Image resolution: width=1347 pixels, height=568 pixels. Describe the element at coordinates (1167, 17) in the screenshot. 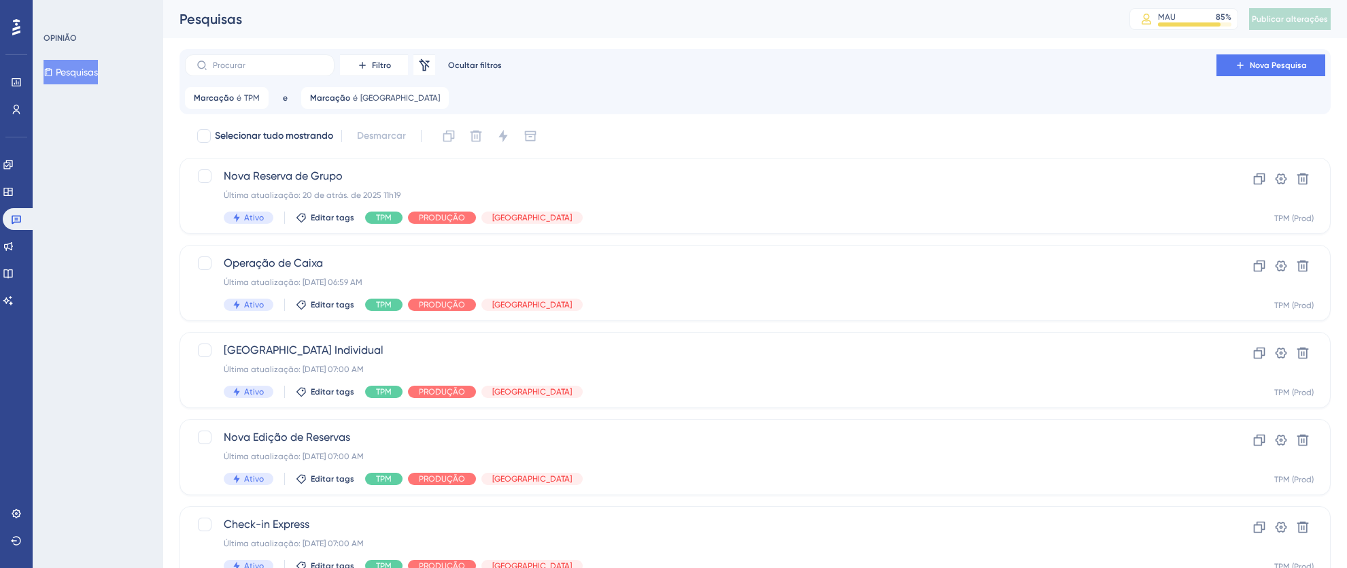

I see `font: MAU` at that location.